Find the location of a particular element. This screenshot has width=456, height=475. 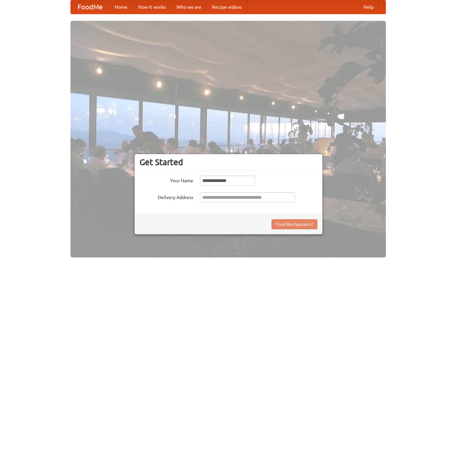

button: Find Restaurants! is located at coordinates (294, 224).